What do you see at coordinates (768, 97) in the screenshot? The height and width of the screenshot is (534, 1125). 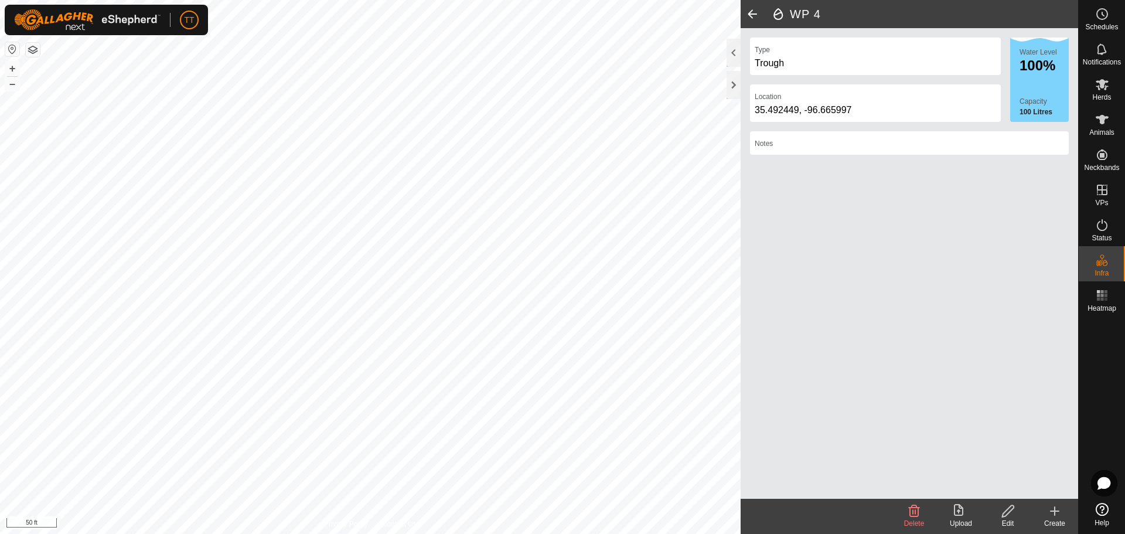 I see `label: Location` at bounding box center [768, 97].